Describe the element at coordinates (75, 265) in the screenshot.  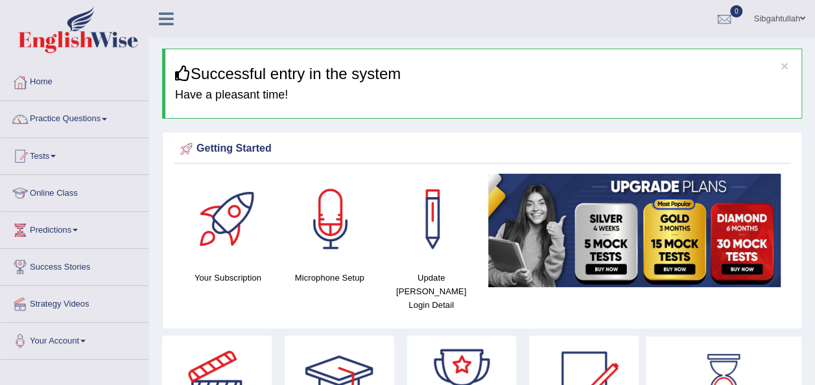
I see `a: Success Stories` at that location.